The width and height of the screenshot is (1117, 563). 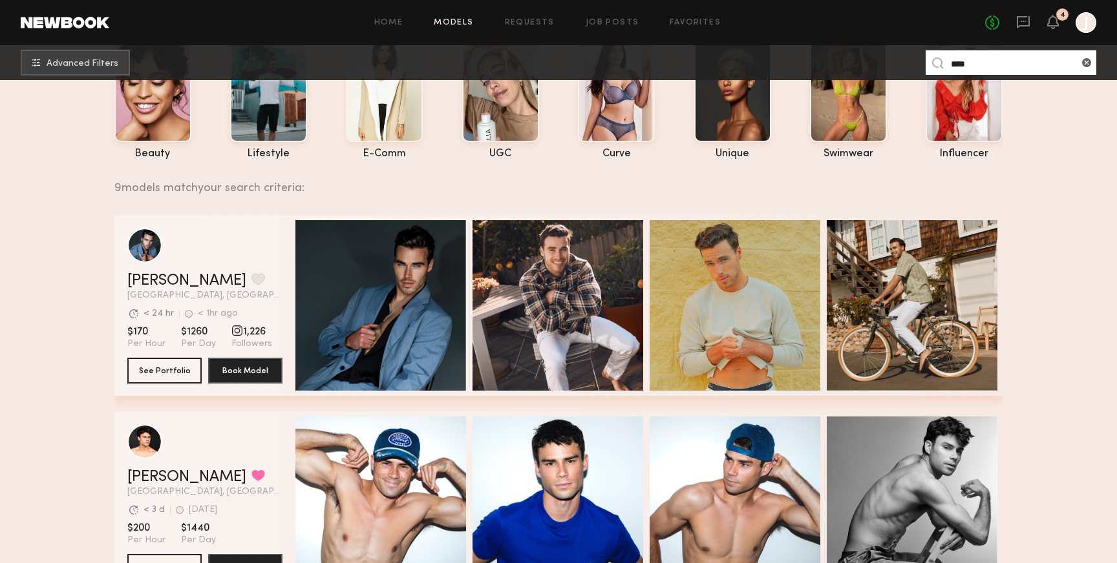 I want to click on div: beauty, so click(x=153, y=154).